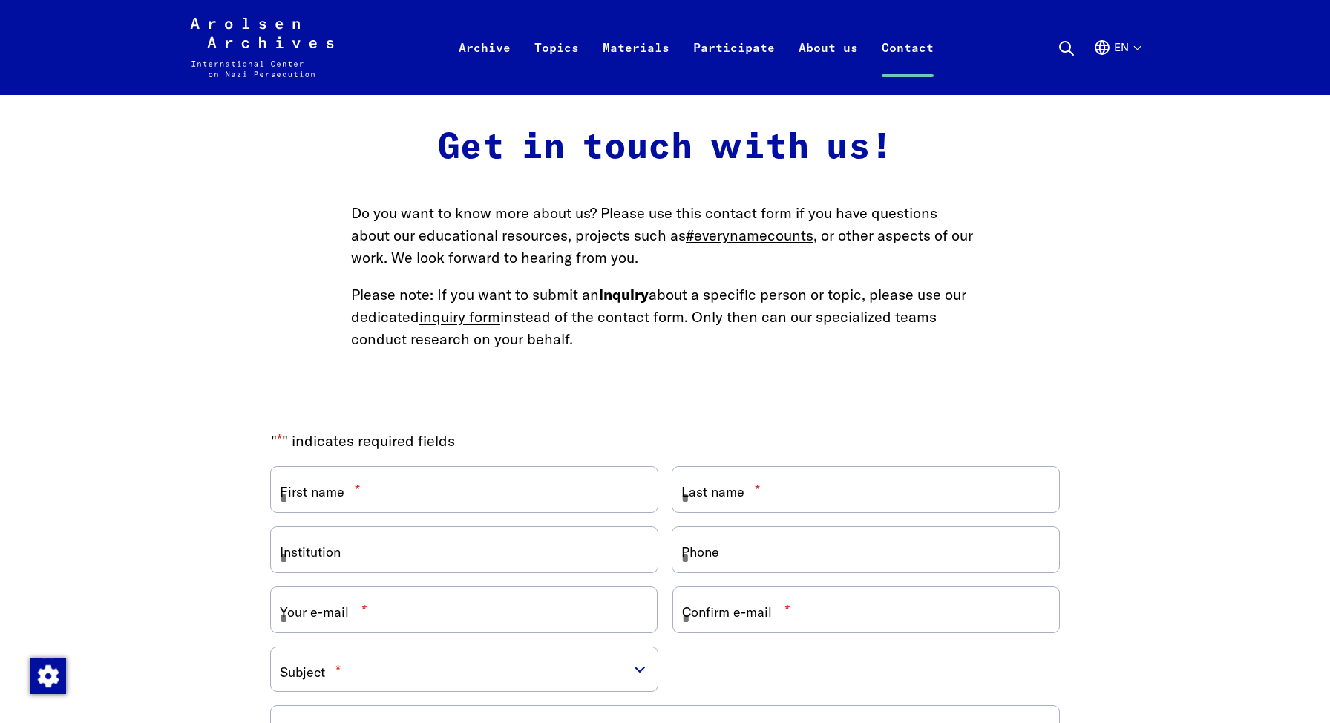 This screenshot has width=1330, height=723. What do you see at coordinates (557, 65) in the screenshot?
I see `a: Topics` at bounding box center [557, 65].